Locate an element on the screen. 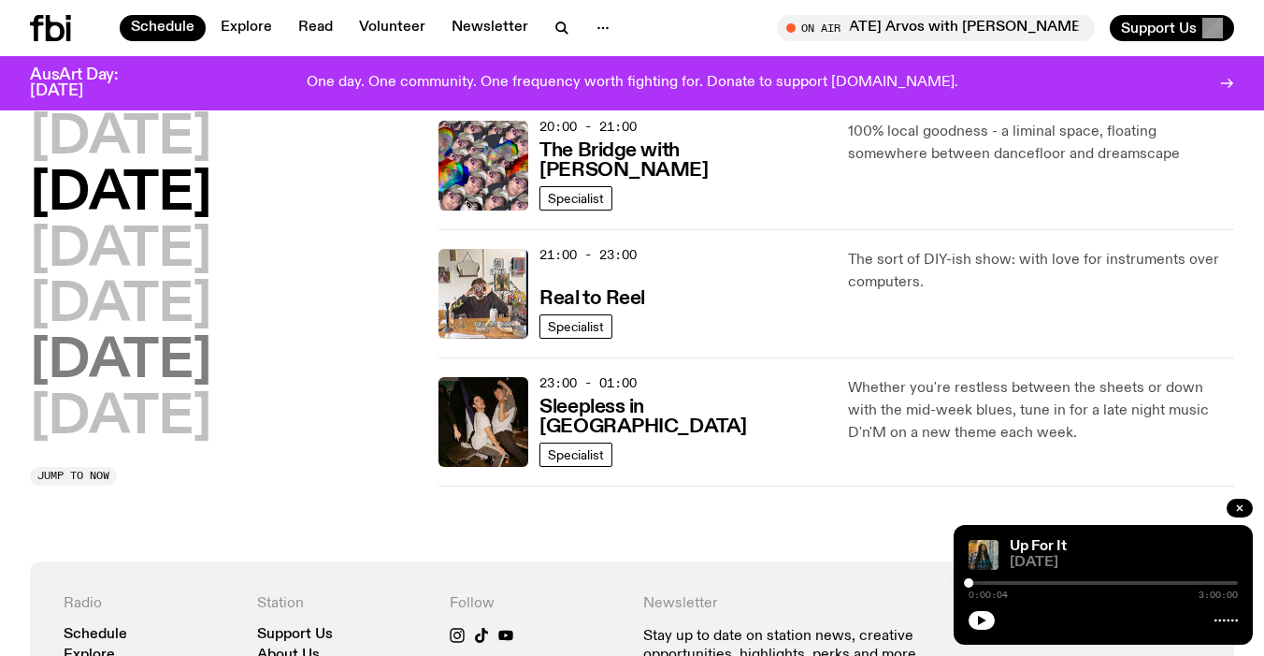 This screenshot has height=656, width=1264. a: Newsletter is located at coordinates (490, 28).